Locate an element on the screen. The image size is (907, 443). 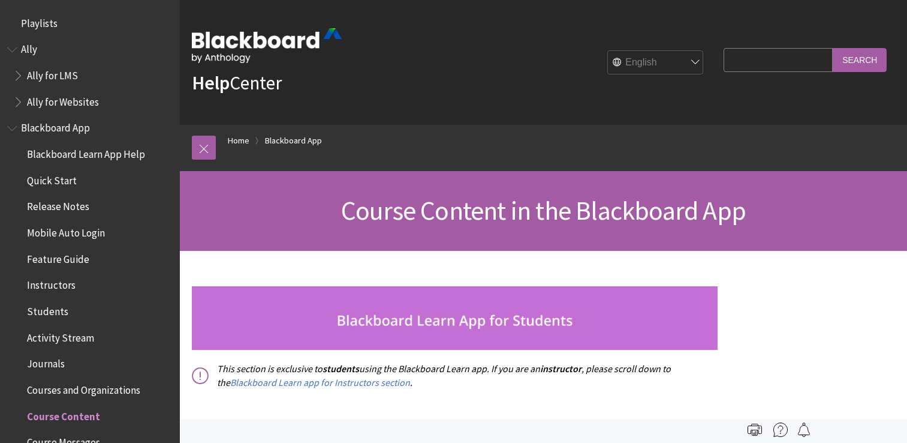
span: Mobile Auto Login is located at coordinates (66, 230).